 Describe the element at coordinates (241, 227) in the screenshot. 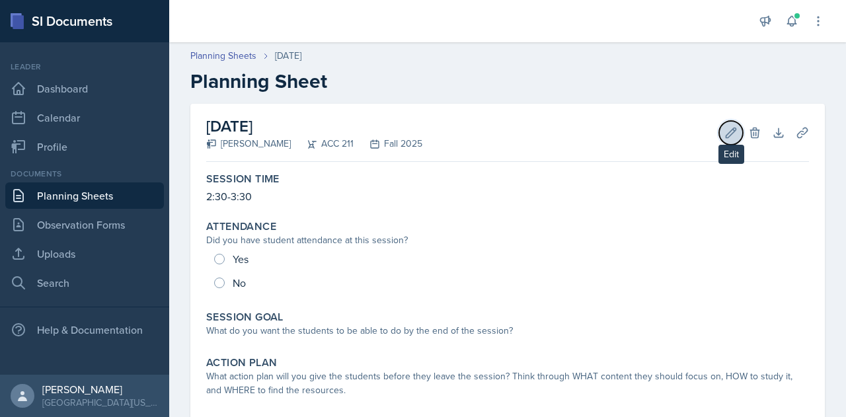

I see `label: Attendance` at that location.